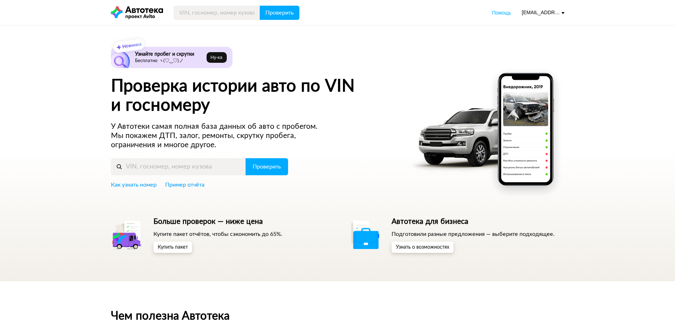 This screenshot has width=675, height=326. Describe the element at coordinates (422, 247) in the screenshot. I see `button: Узнать о возможностях` at that location.